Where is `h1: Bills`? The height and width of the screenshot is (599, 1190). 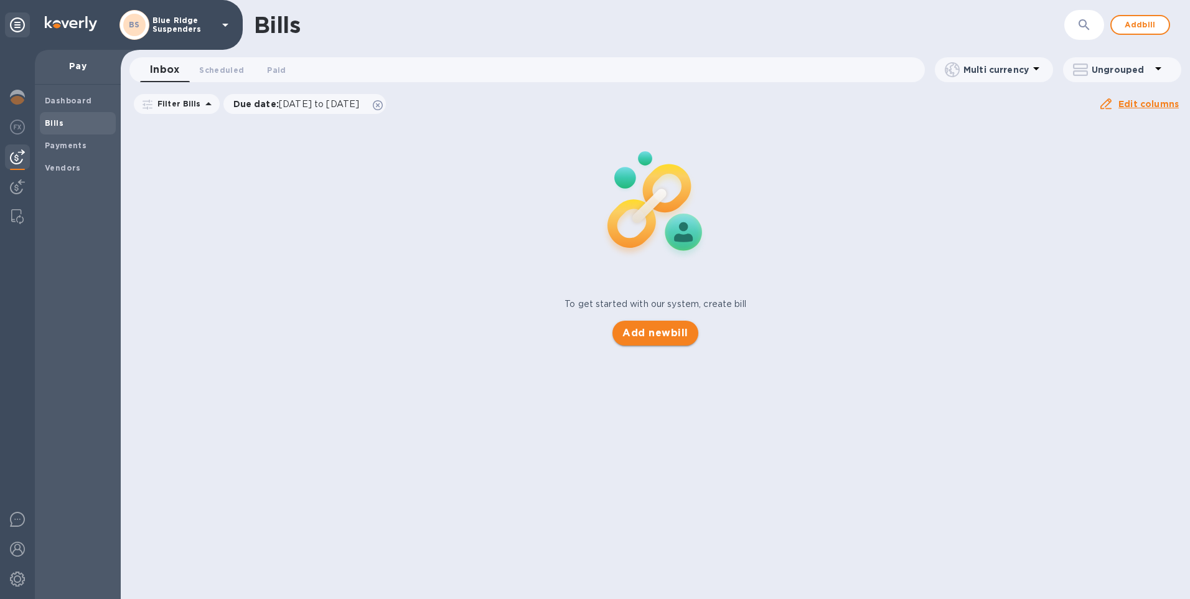 h1: Bills is located at coordinates (277, 25).